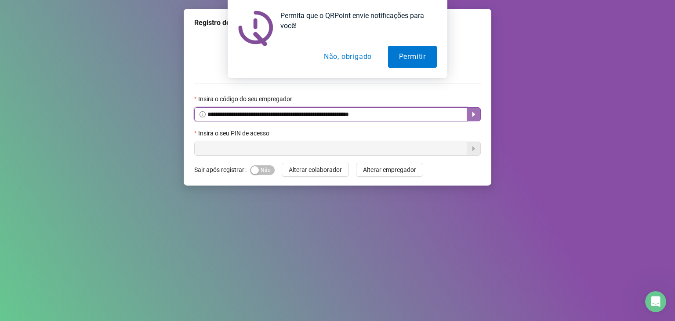 The width and height of the screenshot is (675, 321). Describe the element at coordinates (222, 170) in the screenshot. I see `label: Sair após registrar` at that location.